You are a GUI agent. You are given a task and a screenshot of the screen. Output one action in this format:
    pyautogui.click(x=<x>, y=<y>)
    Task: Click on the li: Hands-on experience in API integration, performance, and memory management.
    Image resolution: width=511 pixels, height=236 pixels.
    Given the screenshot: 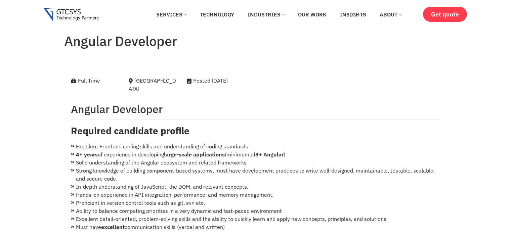 What is the action you would take?
    pyautogui.click(x=255, y=195)
    